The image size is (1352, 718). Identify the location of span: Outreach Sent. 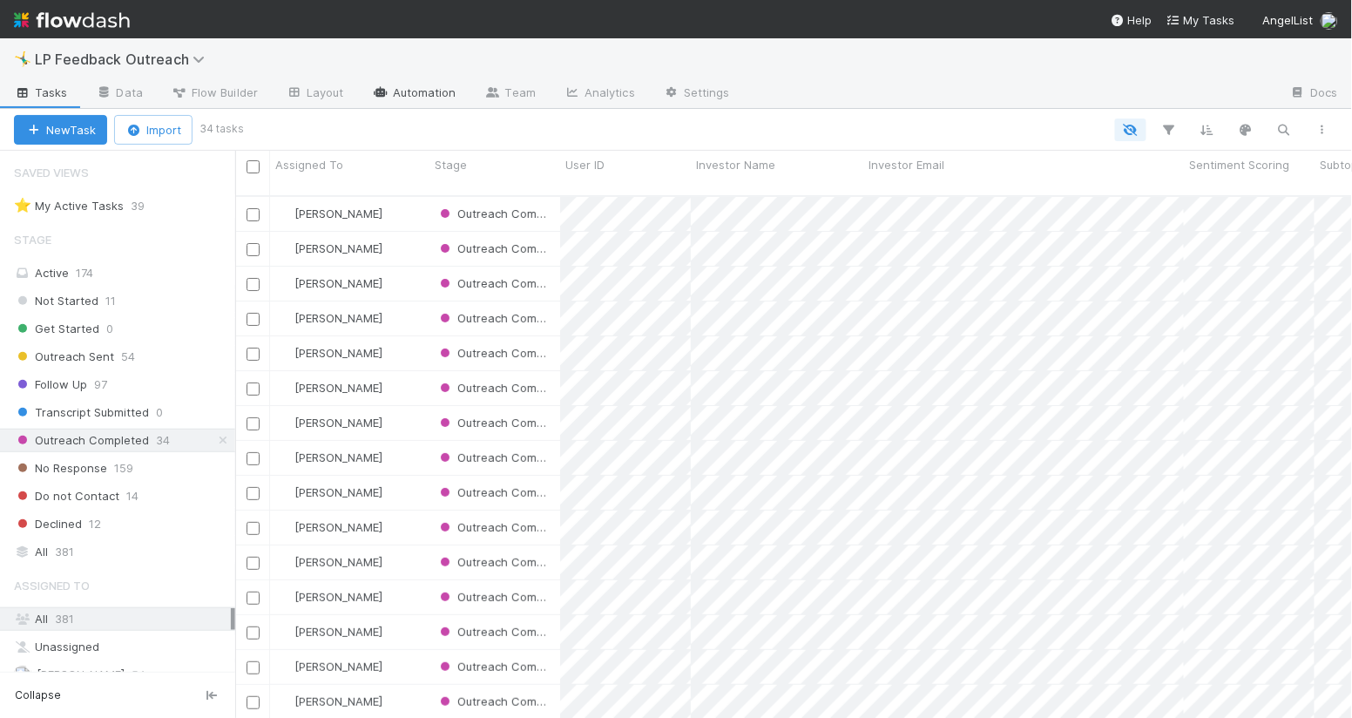
(64, 356).